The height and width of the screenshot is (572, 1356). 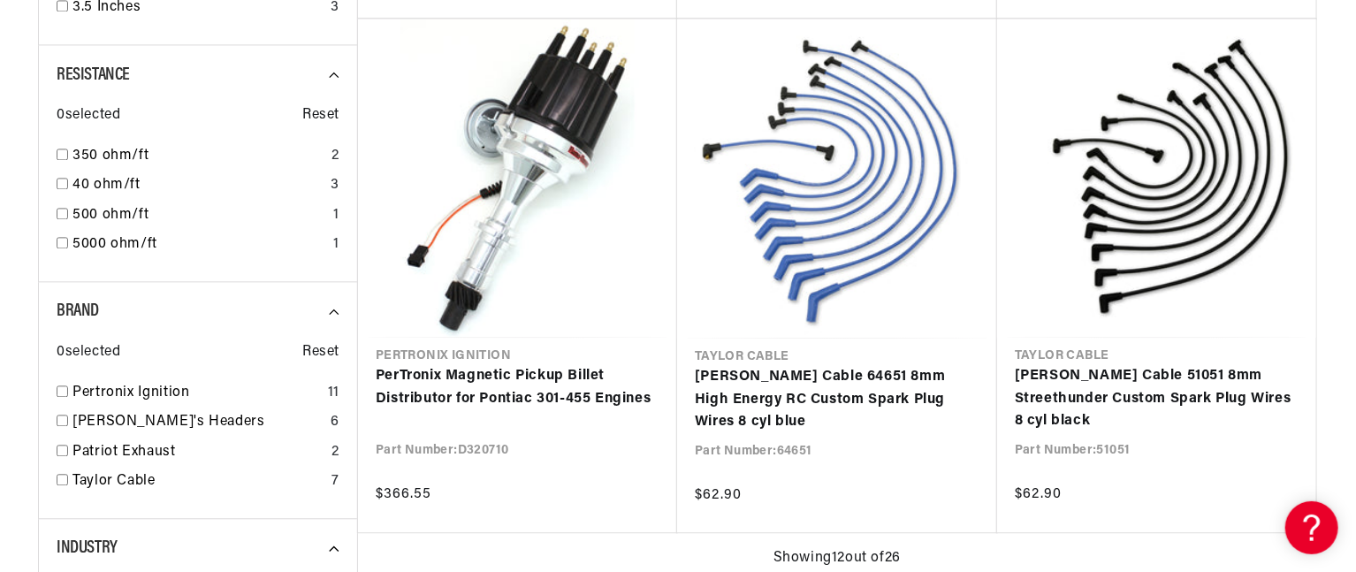 What do you see at coordinates (837, 559) in the screenshot?
I see `span: Showing 12 out of 26` at bounding box center [837, 559].